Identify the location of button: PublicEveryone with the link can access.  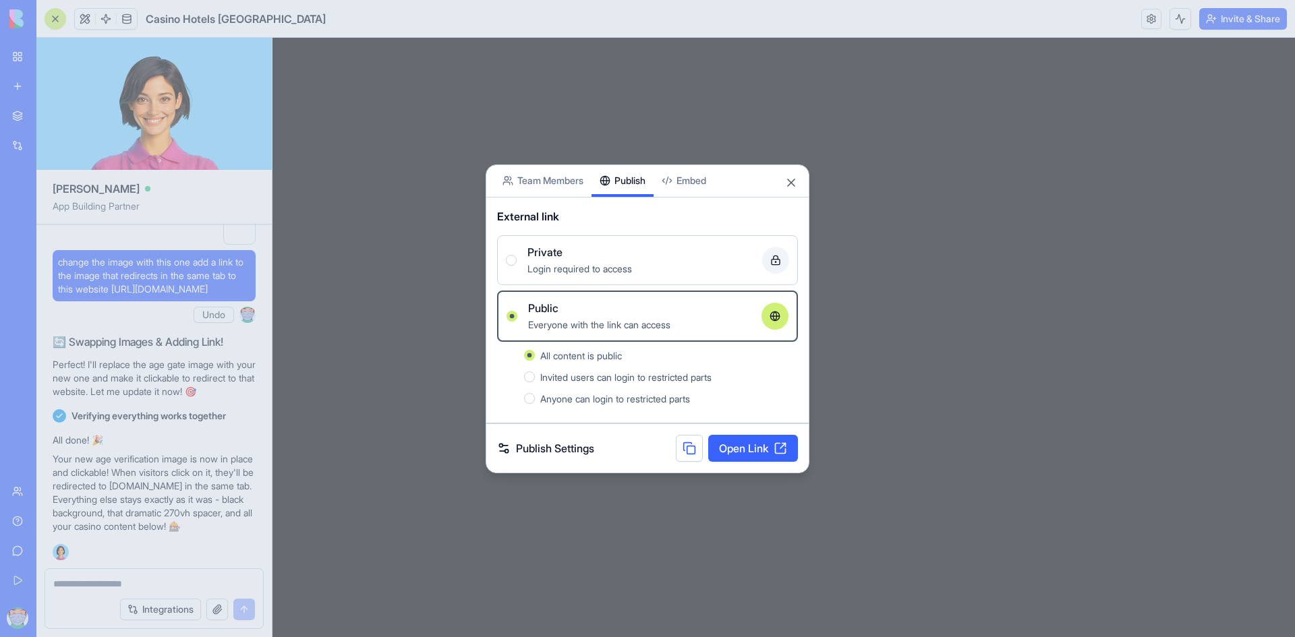
(512, 316).